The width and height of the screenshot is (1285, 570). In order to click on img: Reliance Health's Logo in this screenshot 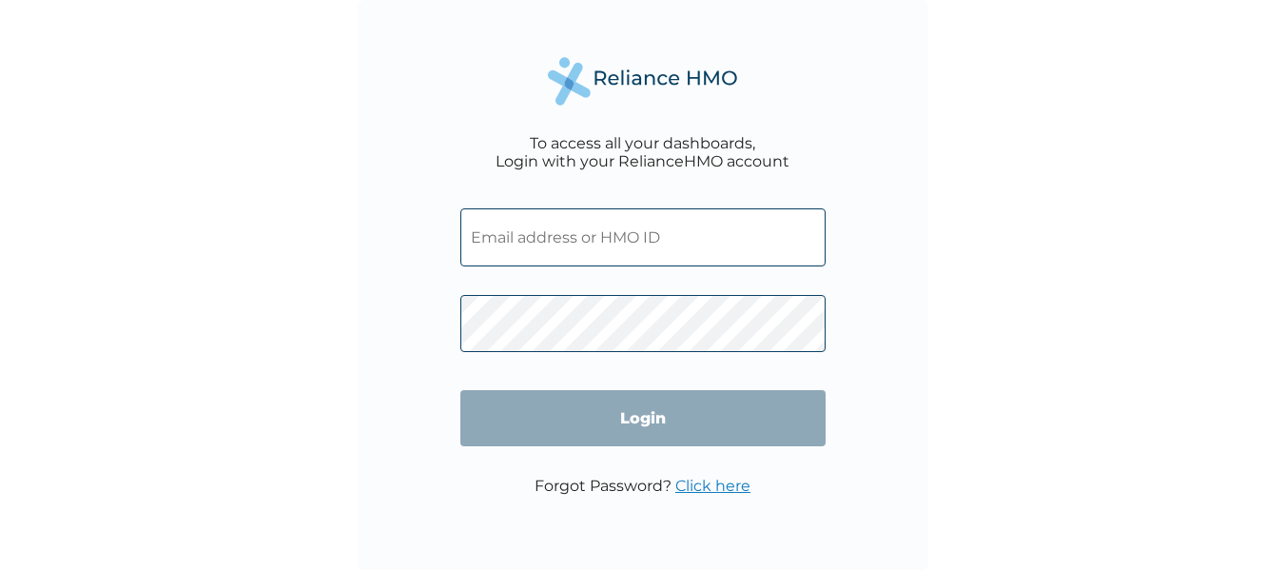, I will do `click(643, 81)`.